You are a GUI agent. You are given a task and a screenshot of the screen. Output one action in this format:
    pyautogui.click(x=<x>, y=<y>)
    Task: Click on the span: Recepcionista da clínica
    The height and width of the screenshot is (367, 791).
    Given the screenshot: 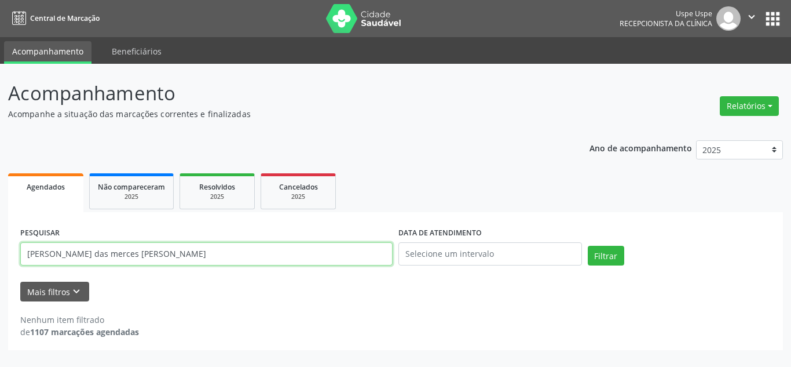 What is the action you would take?
    pyautogui.click(x=666, y=23)
    